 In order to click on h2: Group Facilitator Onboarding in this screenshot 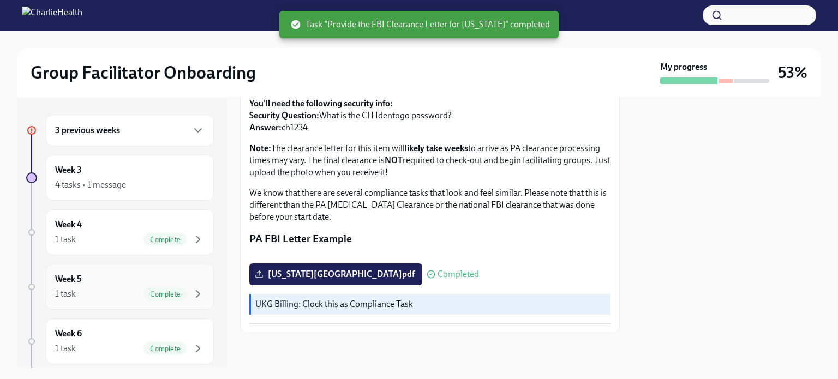, I will do `click(143, 73)`.